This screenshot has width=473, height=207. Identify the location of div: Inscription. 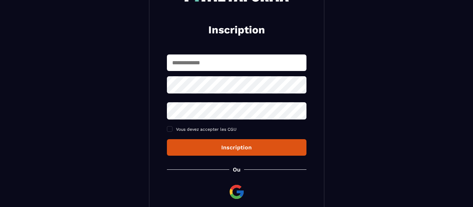
(237, 147).